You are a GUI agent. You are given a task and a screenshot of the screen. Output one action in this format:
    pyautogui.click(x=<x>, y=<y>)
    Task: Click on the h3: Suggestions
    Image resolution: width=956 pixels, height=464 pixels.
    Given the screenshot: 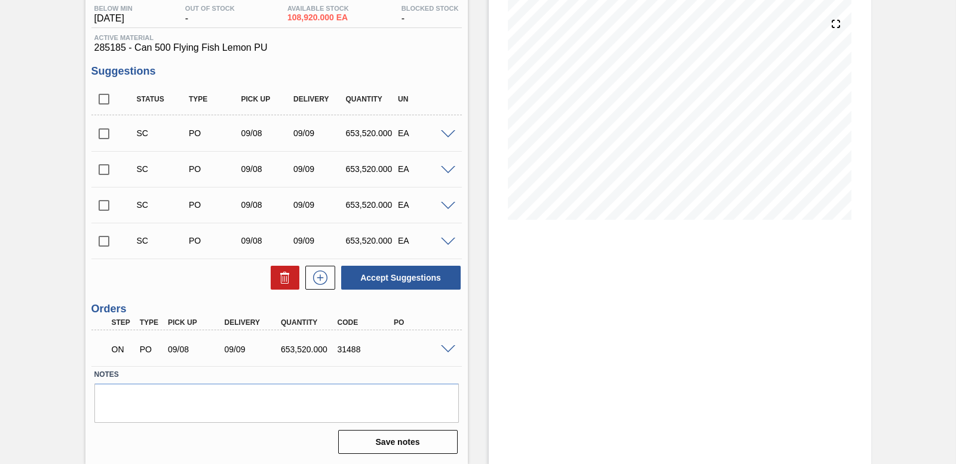 What is the action you would take?
    pyautogui.click(x=277, y=71)
    